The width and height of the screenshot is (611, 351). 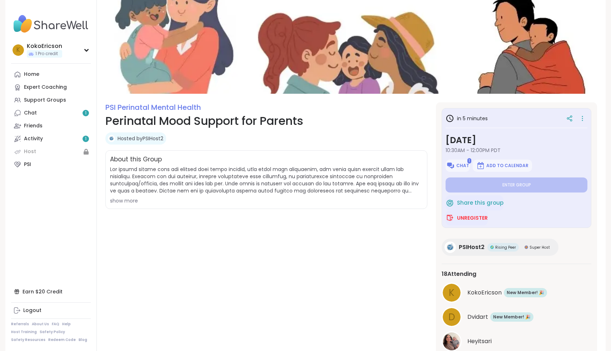 What do you see at coordinates (33, 139) in the screenshot?
I see `div: Activity` at bounding box center [33, 139].